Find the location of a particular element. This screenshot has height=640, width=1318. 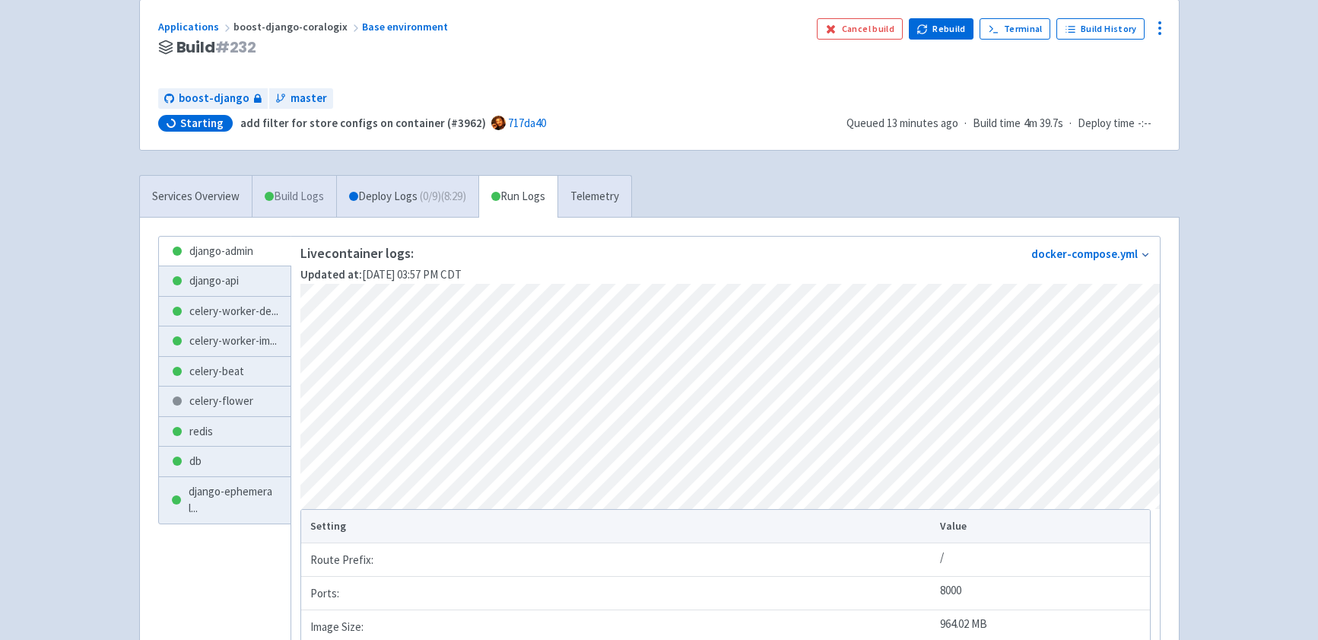

a: django-ephemeral... is located at coordinates (225, 500).